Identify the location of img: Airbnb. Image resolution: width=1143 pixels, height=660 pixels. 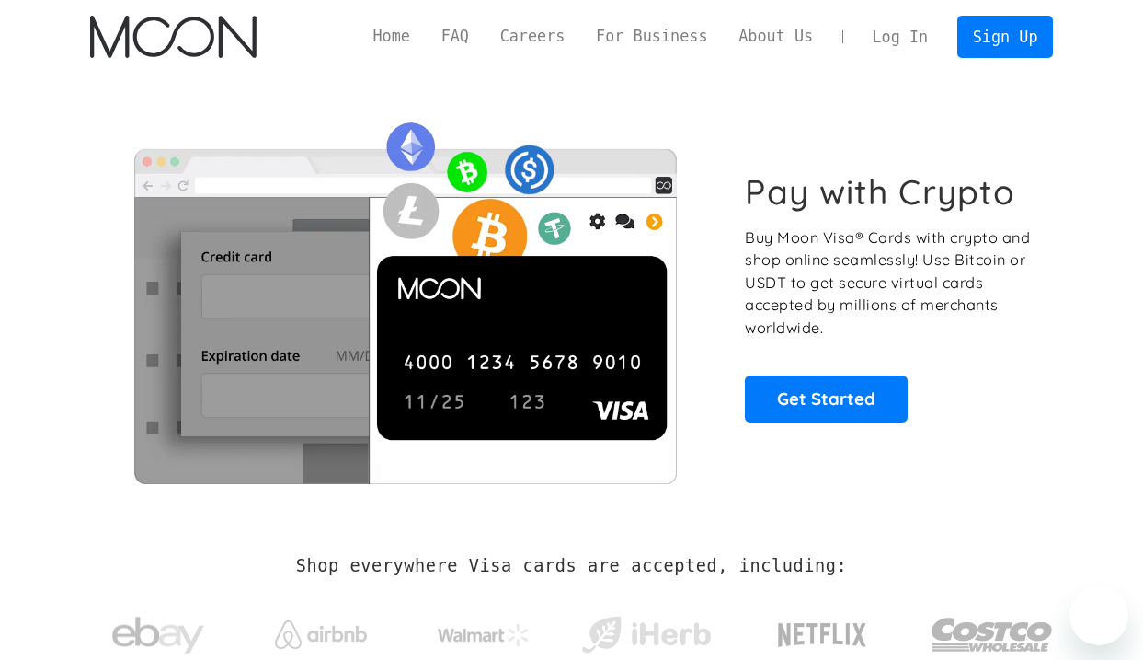
(321, 634).